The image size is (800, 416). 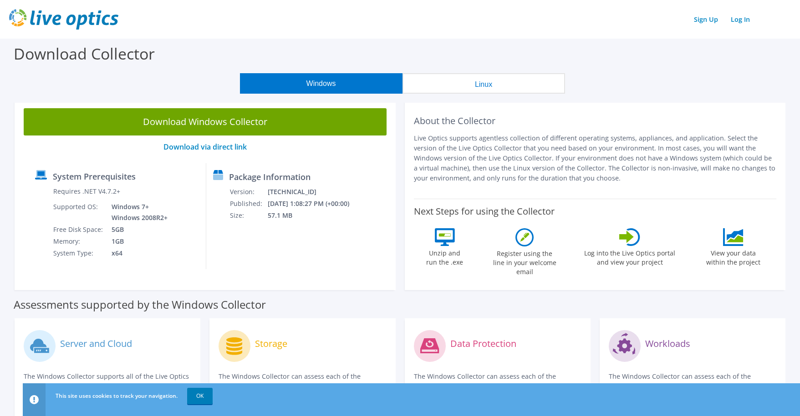 What do you see at coordinates (445, 257) in the screenshot?
I see `label: Unzip and run the .exe` at bounding box center [445, 257].